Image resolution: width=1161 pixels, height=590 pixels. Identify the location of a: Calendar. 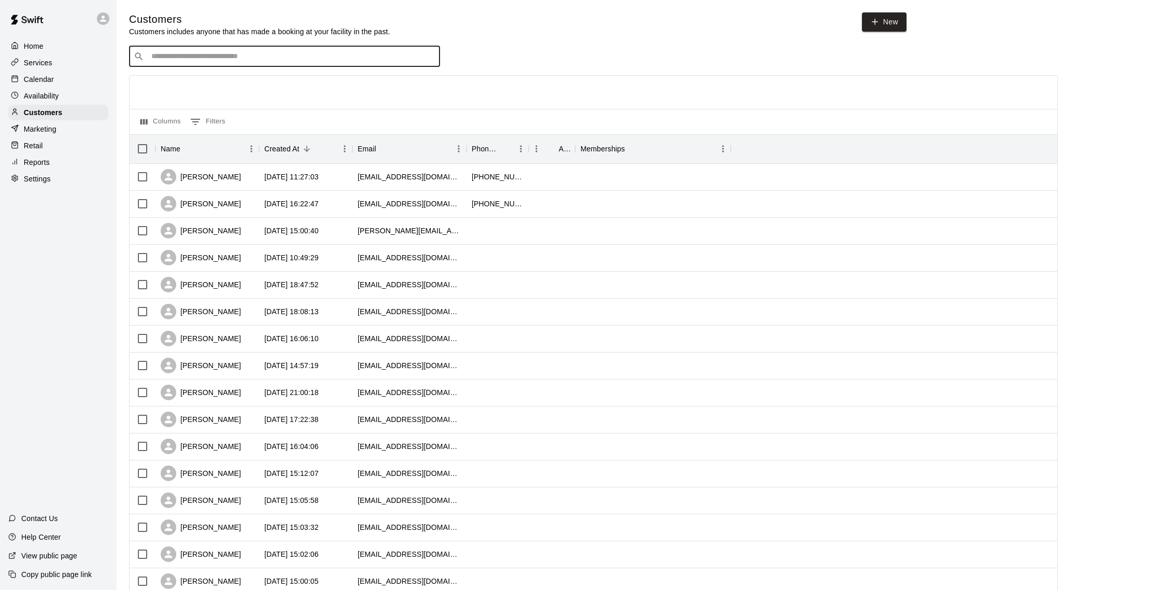
(58, 79).